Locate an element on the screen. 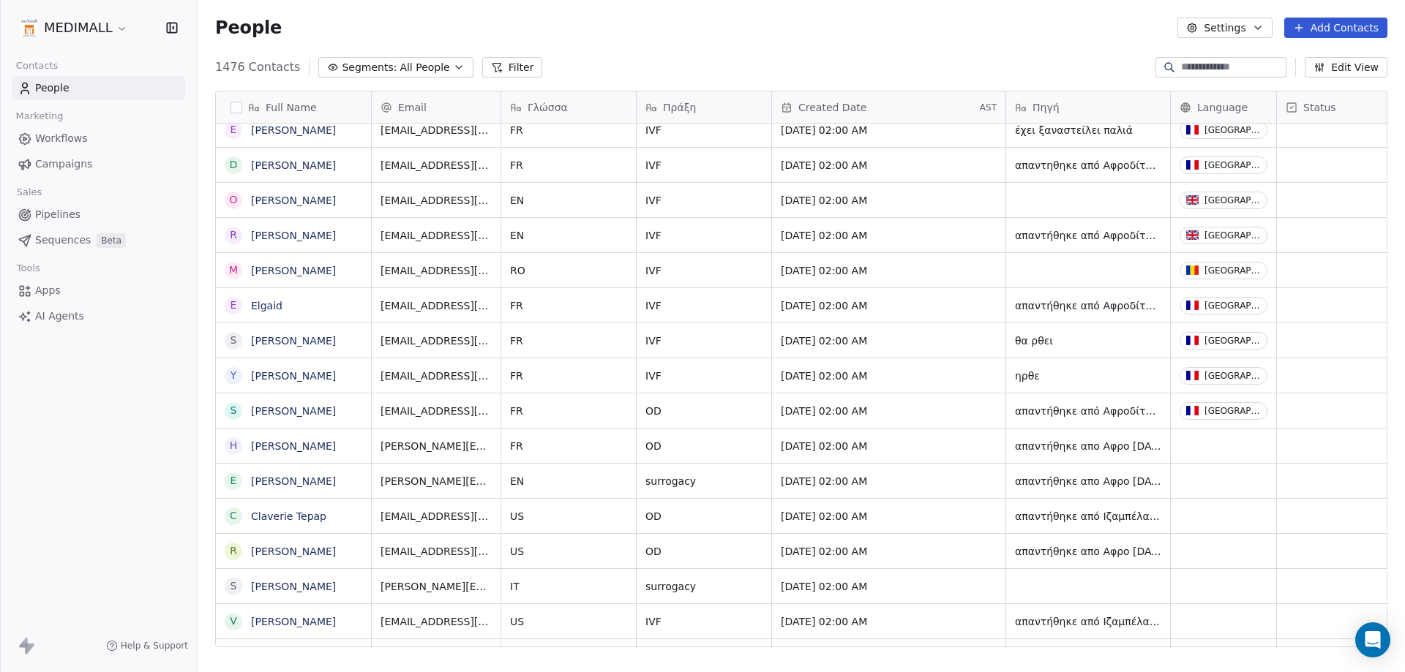 The height and width of the screenshot is (672, 1405). a: People is located at coordinates (98, 88).